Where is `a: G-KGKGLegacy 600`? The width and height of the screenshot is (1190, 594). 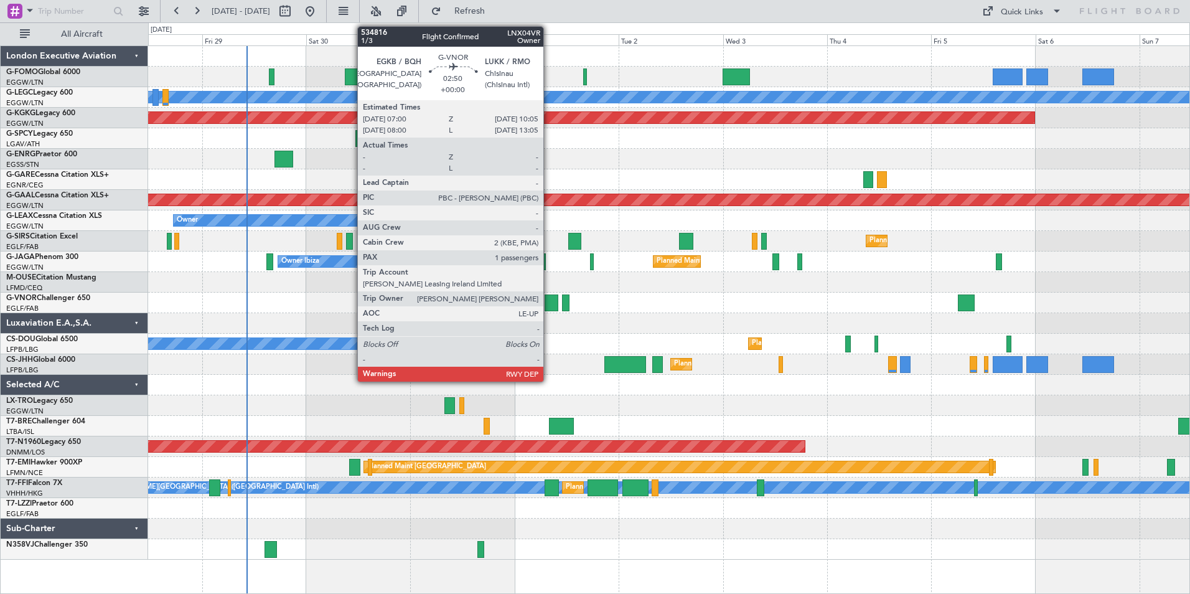 a: G-KGKGLegacy 600 is located at coordinates (40, 113).